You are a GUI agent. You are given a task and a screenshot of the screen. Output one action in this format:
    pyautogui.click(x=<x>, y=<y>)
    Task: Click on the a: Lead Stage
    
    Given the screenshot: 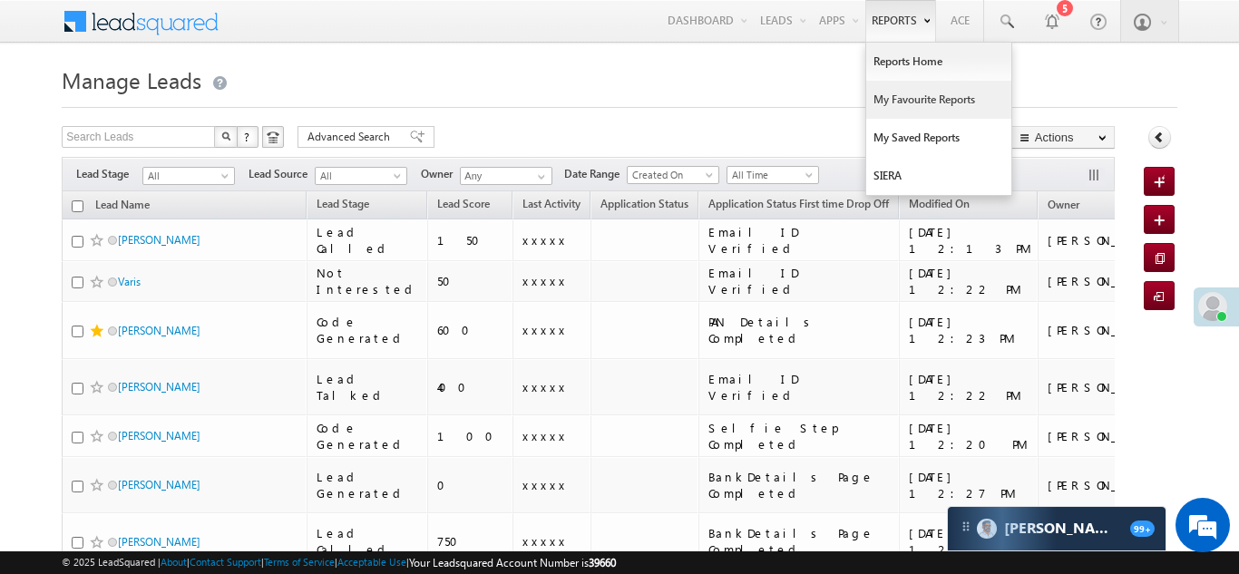 What is the action you would take?
    pyautogui.click(x=343, y=206)
    